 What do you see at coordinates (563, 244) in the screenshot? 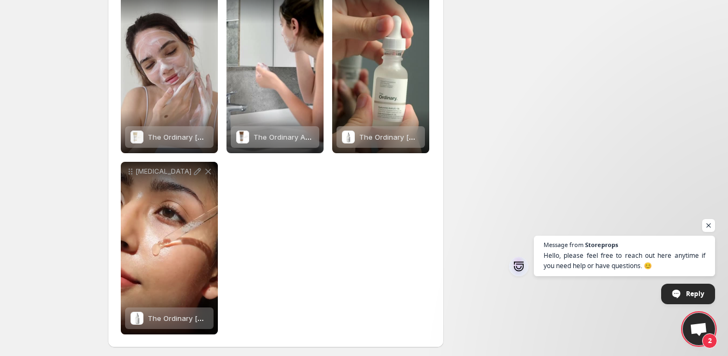
I see `span: Message from` at bounding box center [563, 244].